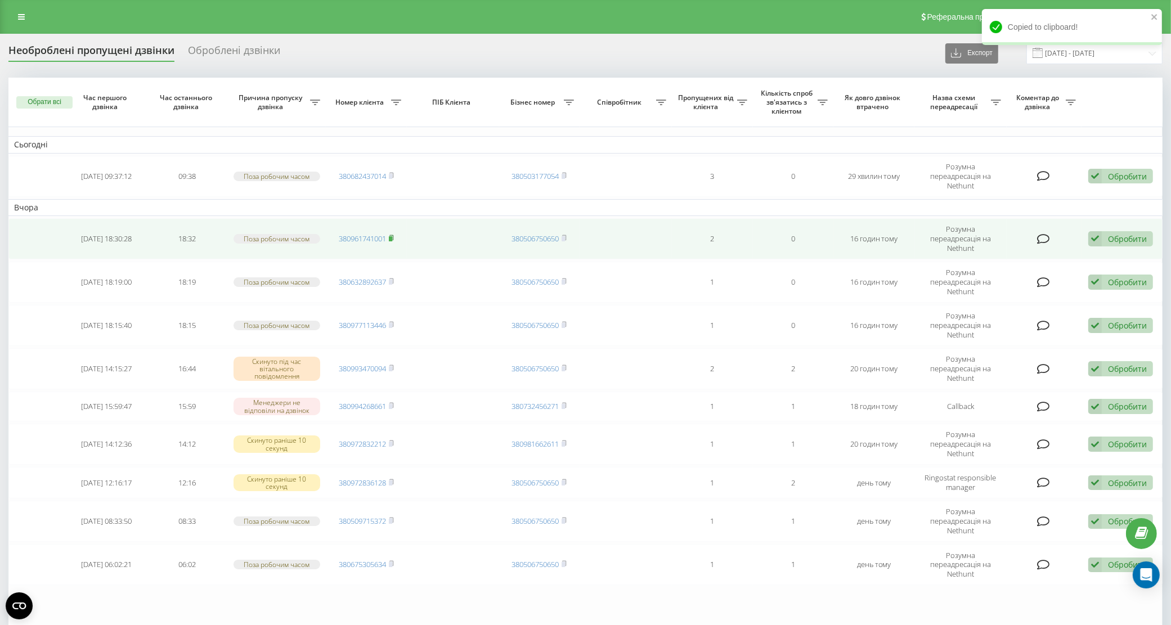 This screenshot has height=625, width=1171. Describe the element at coordinates (874, 102) in the screenshot. I see `span: Як довго дзвінок втрачено` at that location.